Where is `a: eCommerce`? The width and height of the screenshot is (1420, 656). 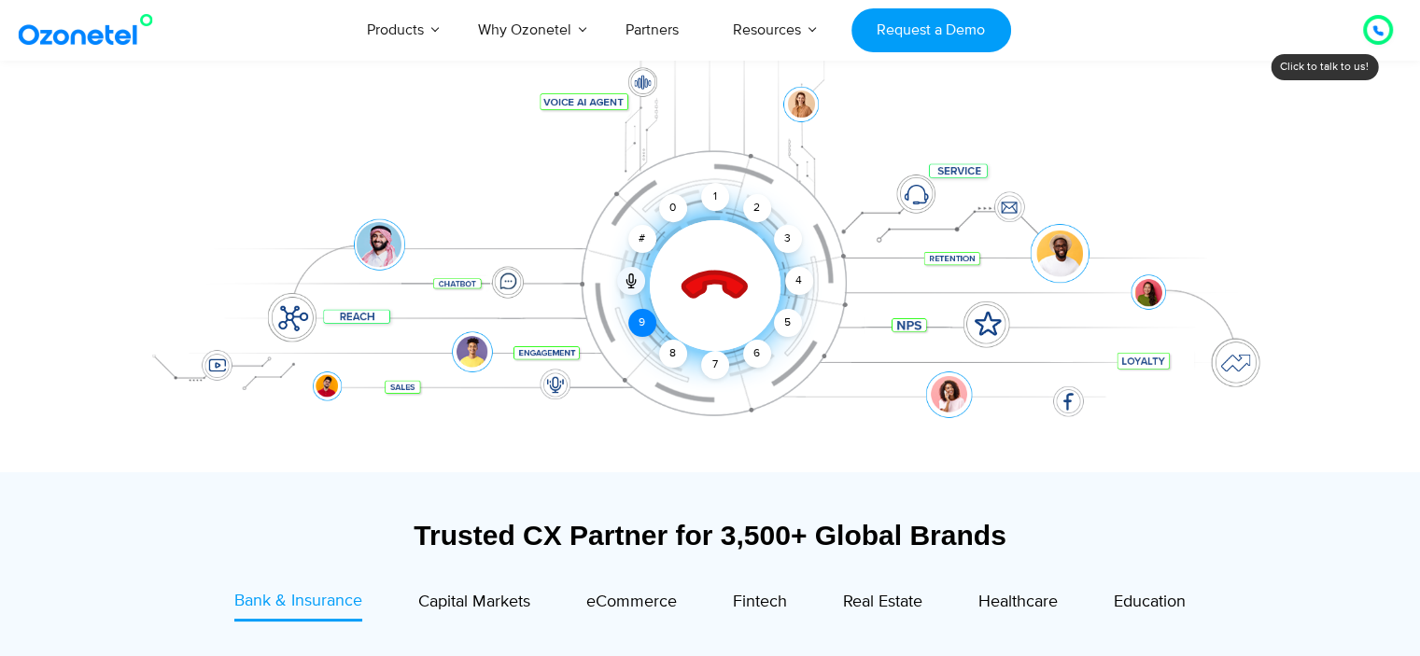
a: eCommerce is located at coordinates (631, 605).